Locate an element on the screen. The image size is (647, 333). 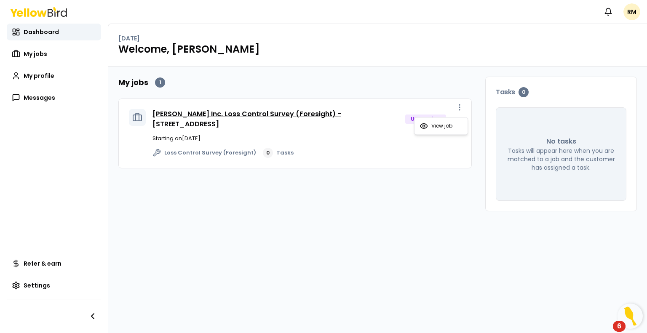
span: My jobs is located at coordinates (35, 54).